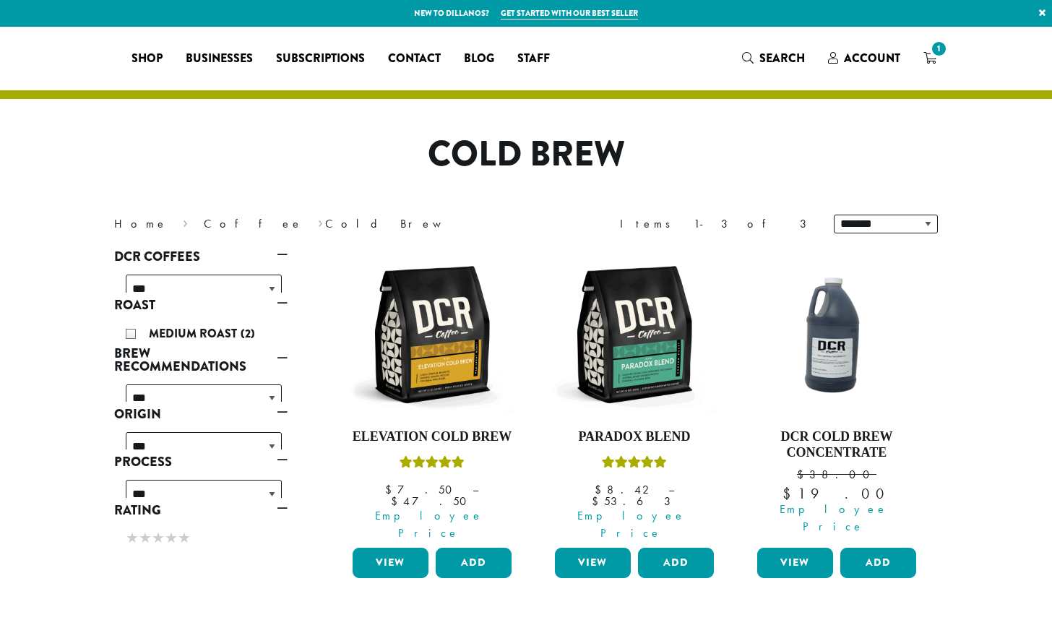  What do you see at coordinates (781, 58) in the screenshot?
I see `span: Search` at bounding box center [781, 58].